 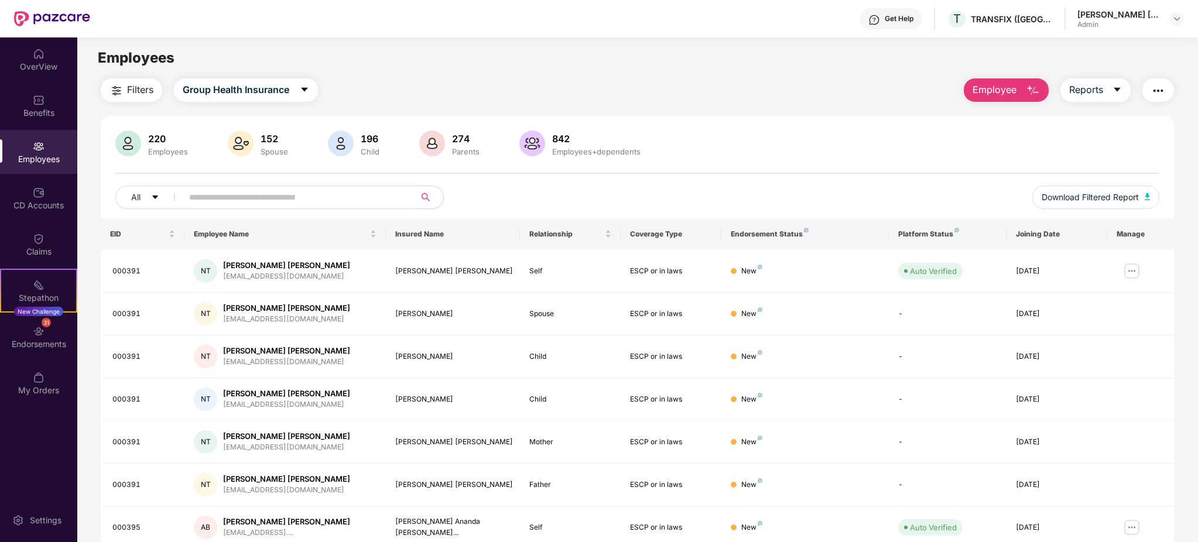 What do you see at coordinates (596, 139) in the screenshot?
I see `div: 842` at bounding box center [596, 139].